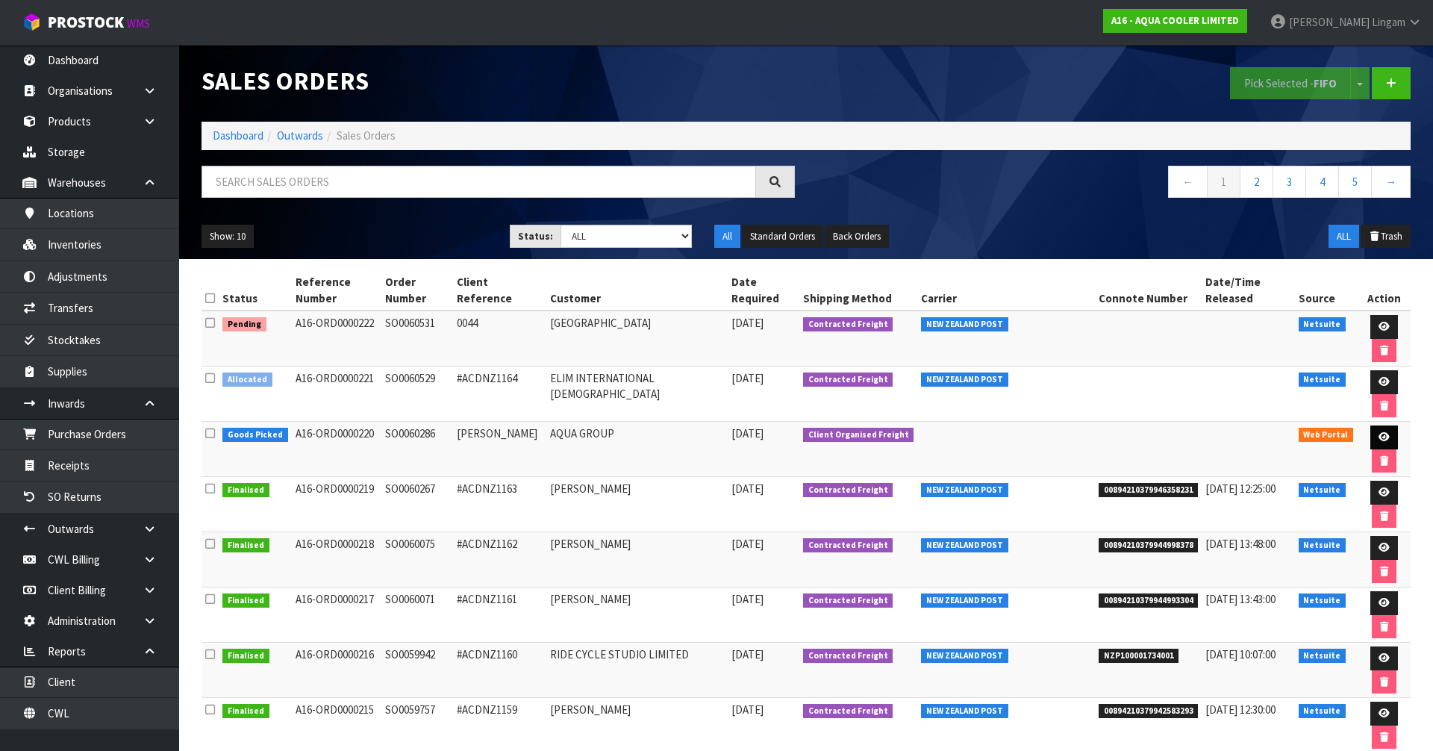 The height and width of the screenshot is (751, 1433). Describe the element at coordinates (1175, 20) in the screenshot. I see `strong: A16 - AQUA COOLER LIMITED` at that location.